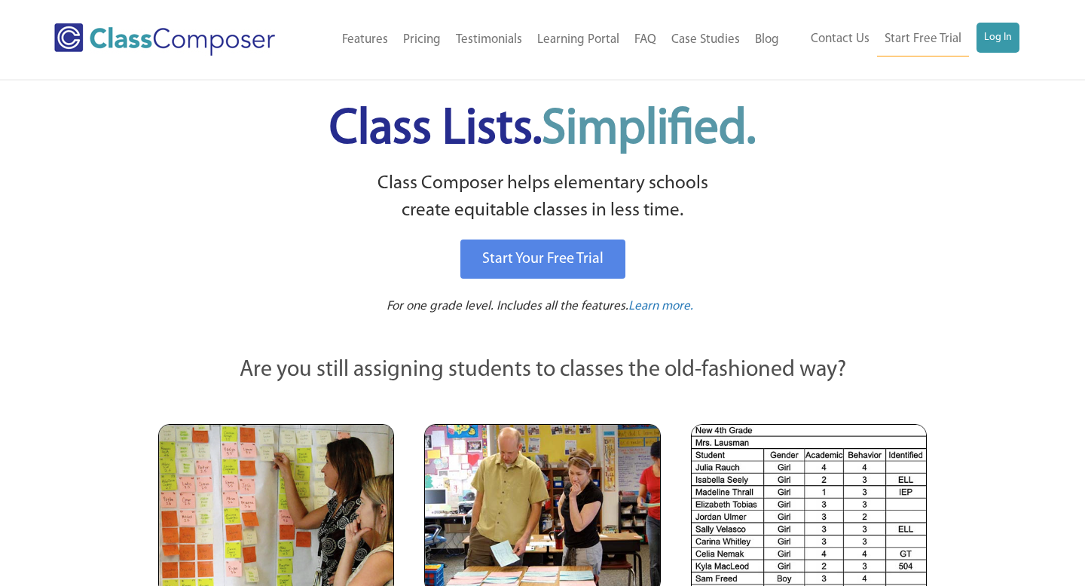 Image resolution: width=1085 pixels, height=586 pixels. I want to click on a: Contact Us, so click(840, 39).